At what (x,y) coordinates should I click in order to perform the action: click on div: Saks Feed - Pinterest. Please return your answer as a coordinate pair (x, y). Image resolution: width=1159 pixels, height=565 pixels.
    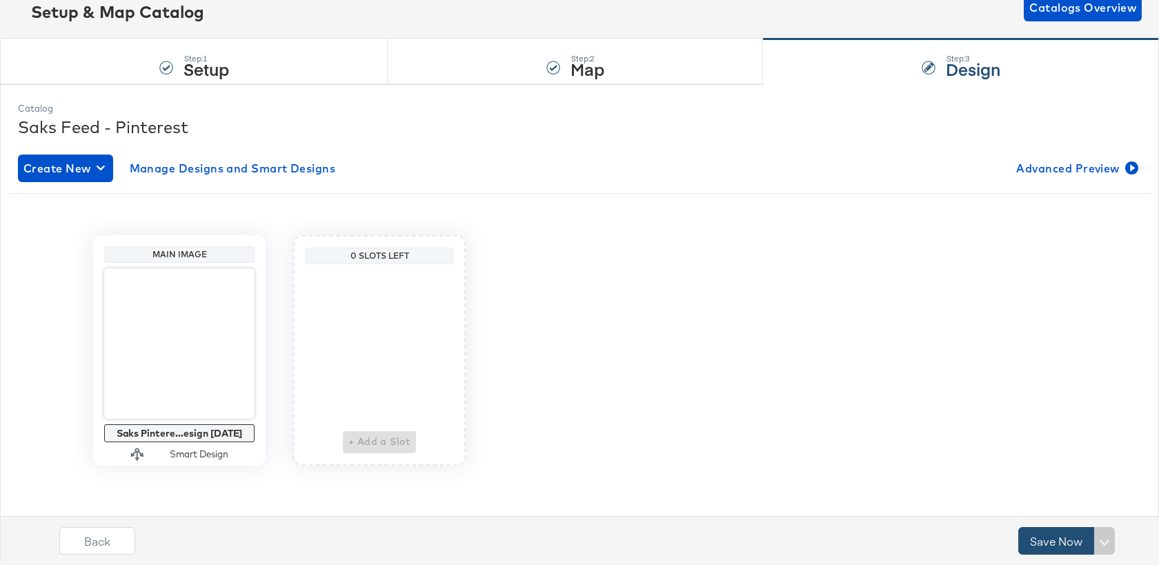
    Looking at the image, I should click on (579, 127).